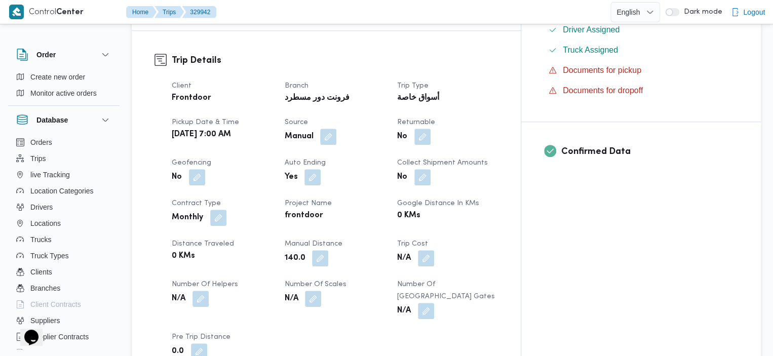 The width and height of the screenshot is (773, 356). What do you see at coordinates (296, 122) in the screenshot?
I see `span: Source` at bounding box center [296, 122].